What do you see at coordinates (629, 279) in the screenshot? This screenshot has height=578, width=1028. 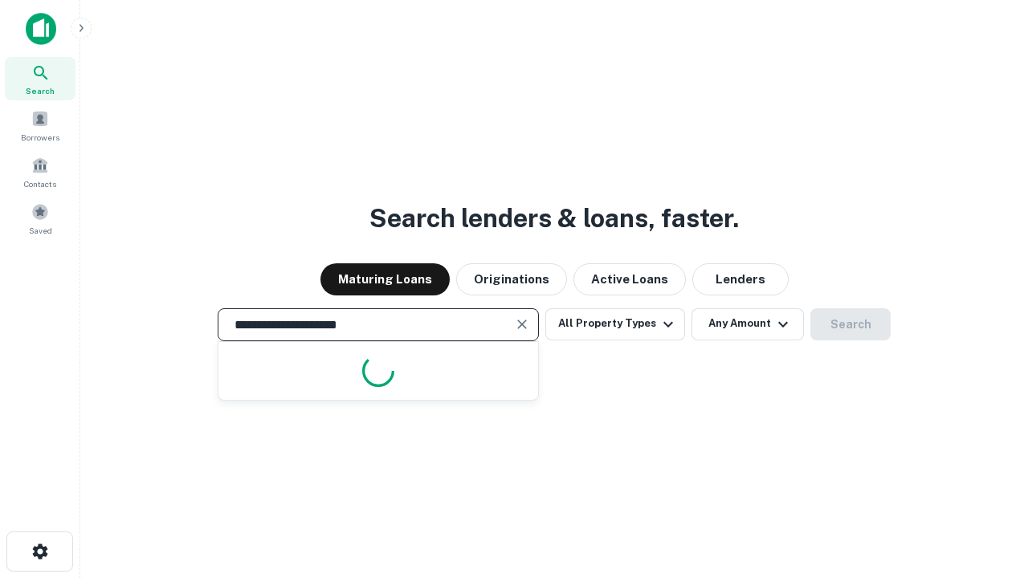 I see `button: Active Loans` at bounding box center [629, 279].